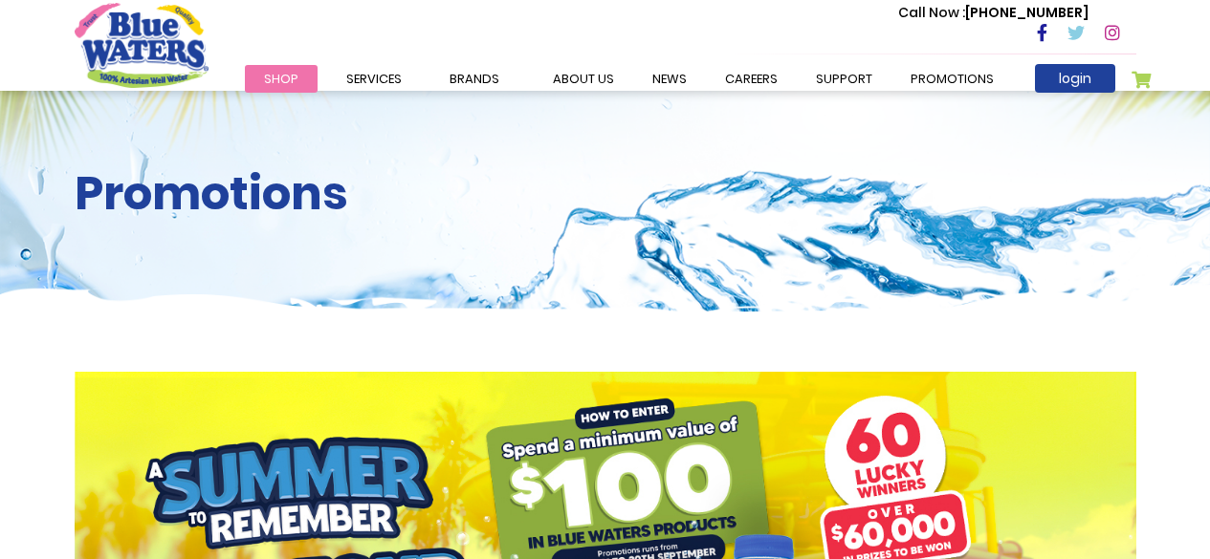 Image resolution: width=1210 pixels, height=559 pixels. What do you see at coordinates (669, 78) in the screenshot?
I see `a: News` at bounding box center [669, 78].